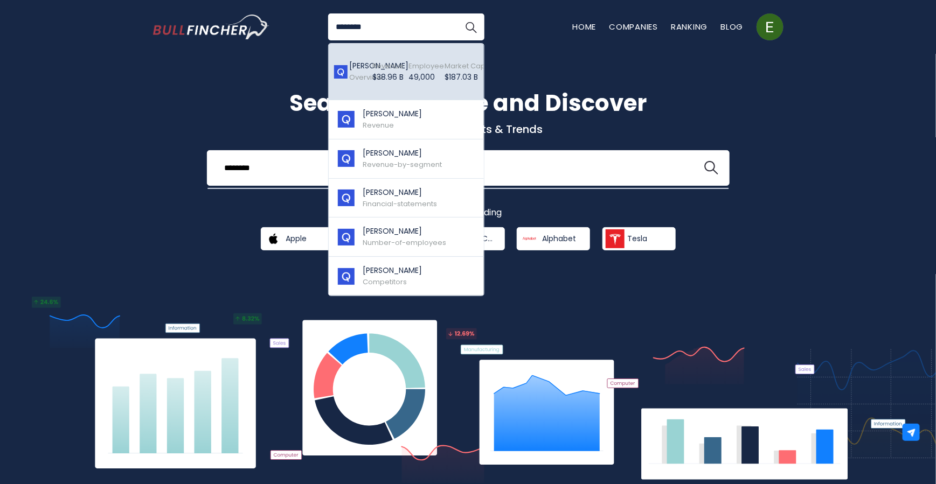 The width and height of the screenshot is (936, 484). Describe the element at coordinates (405, 243) in the screenshot. I see `span: Number-of-employees` at that location.